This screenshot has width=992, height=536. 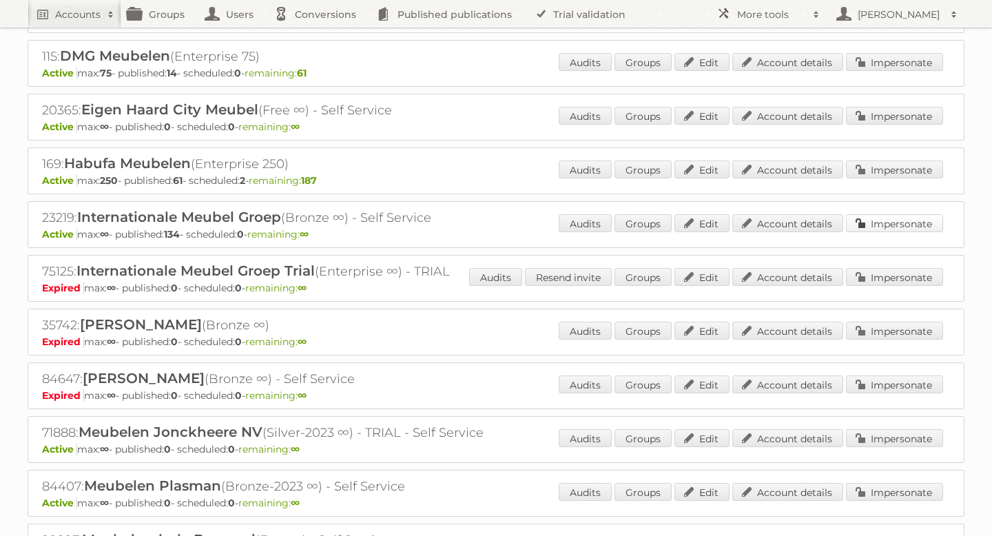 What do you see at coordinates (172, 73) in the screenshot?
I see `strong: 14` at bounding box center [172, 73].